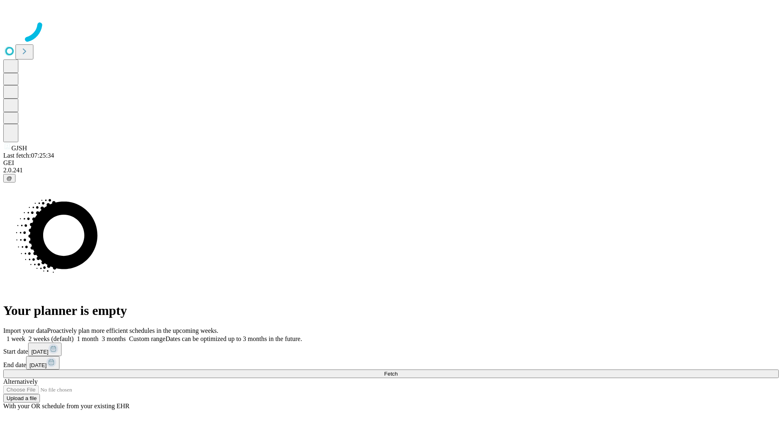 The image size is (782, 440). What do you see at coordinates (51, 338) in the screenshot?
I see `span: 2 weeks (default)` at bounding box center [51, 338].